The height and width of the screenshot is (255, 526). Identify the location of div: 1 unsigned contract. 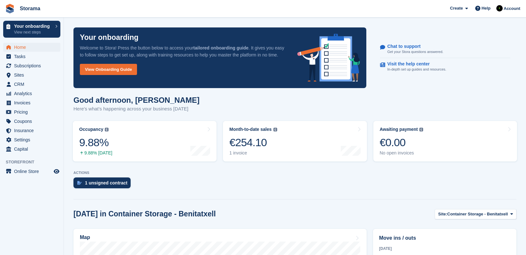
(106, 183).